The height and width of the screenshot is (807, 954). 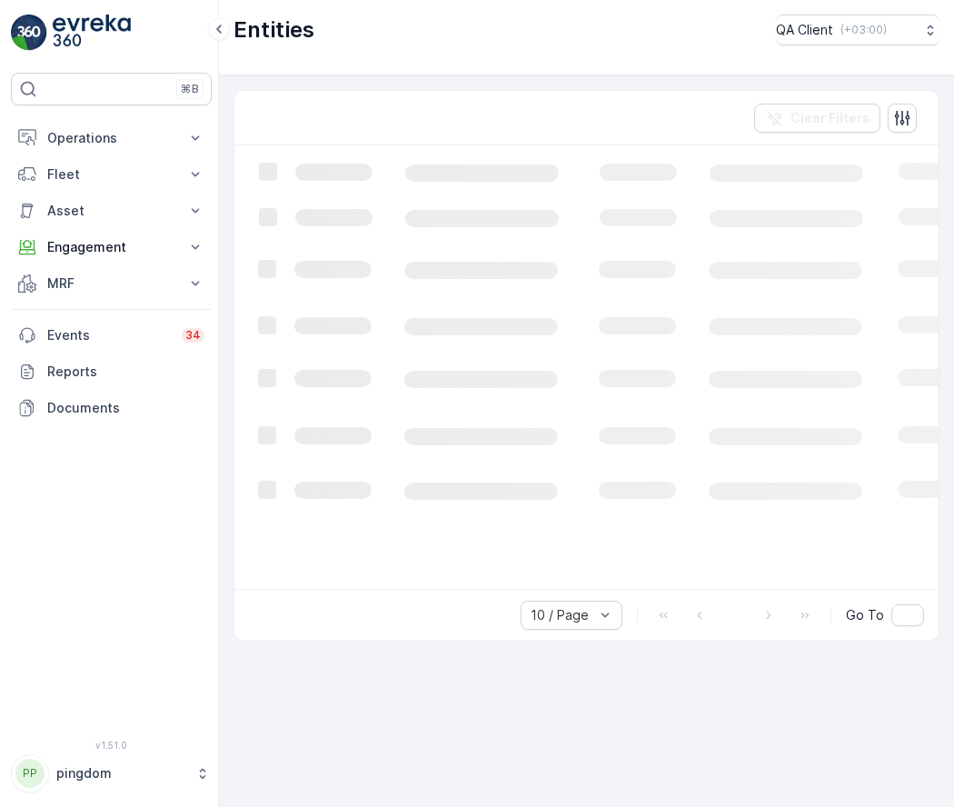 I want to click on img: logo, so click(x=29, y=33).